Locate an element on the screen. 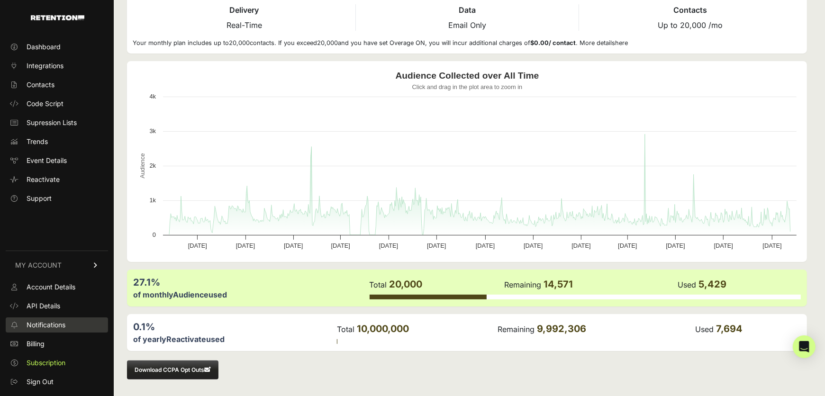  span: Subscription is located at coordinates (46, 363).